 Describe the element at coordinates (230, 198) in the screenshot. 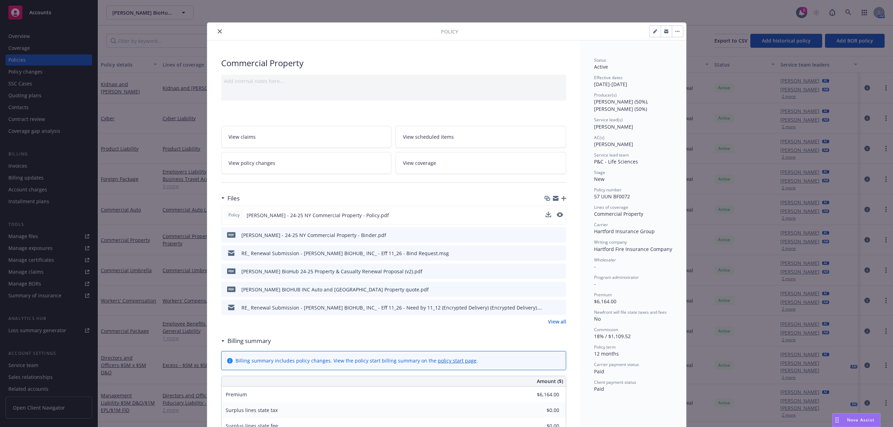

I see `div: Files` at that location.